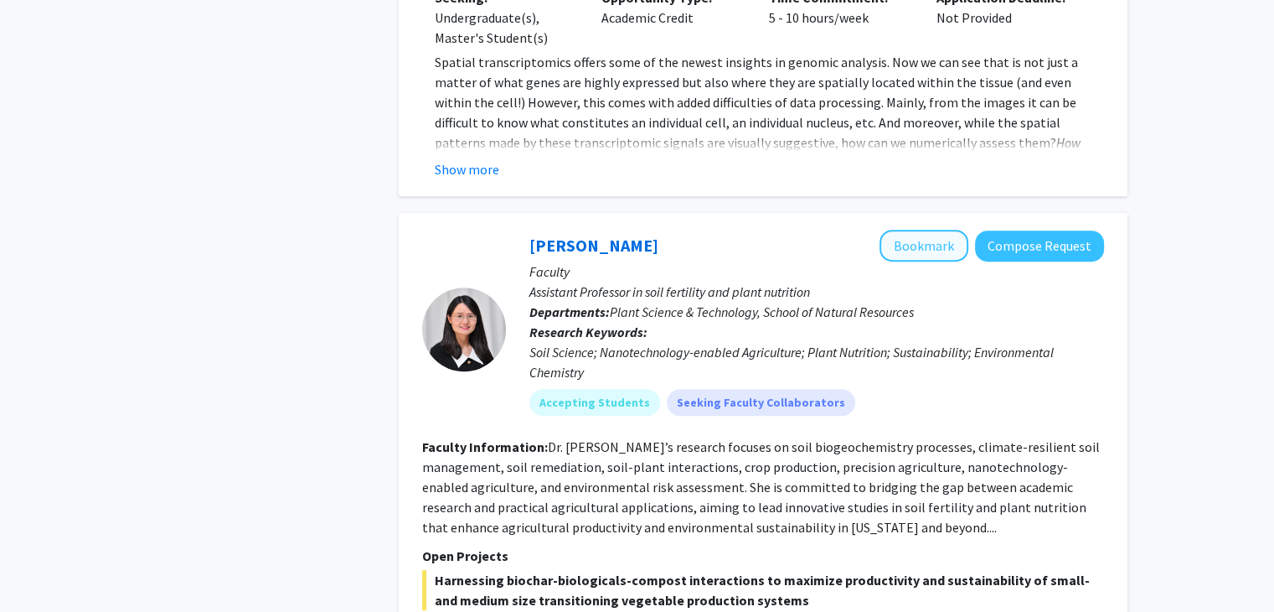 This screenshot has height=612, width=1274. Describe the element at coordinates (757, 153) in the screenshot. I see `em: How patterny is a pattern?` at that location.